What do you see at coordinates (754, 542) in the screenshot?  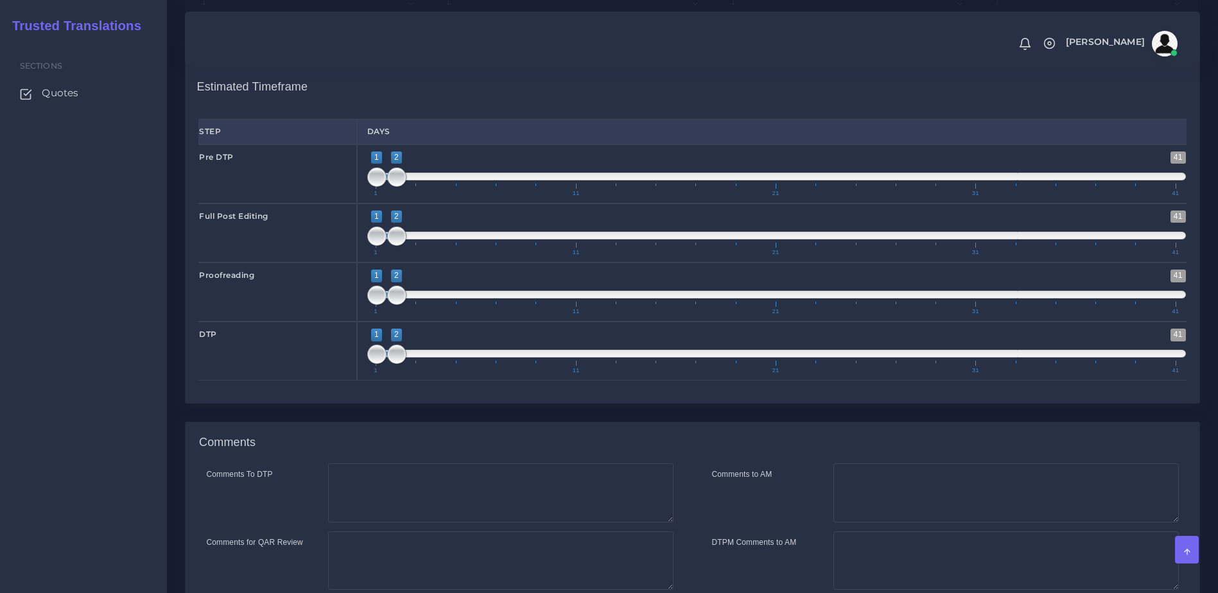 I see `label: DTPM Comments to AM` at bounding box center [754, 542].